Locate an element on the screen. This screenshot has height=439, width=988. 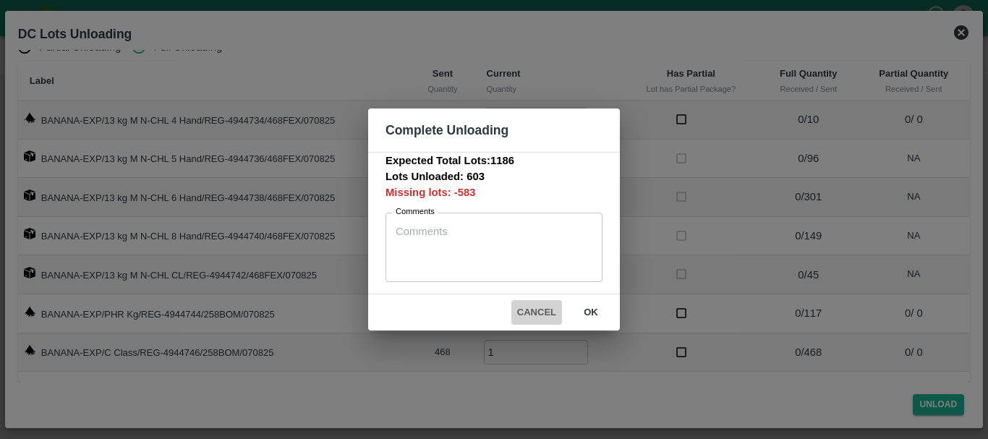
b: Missing lots: -583 is located at coordinates (431, 192).